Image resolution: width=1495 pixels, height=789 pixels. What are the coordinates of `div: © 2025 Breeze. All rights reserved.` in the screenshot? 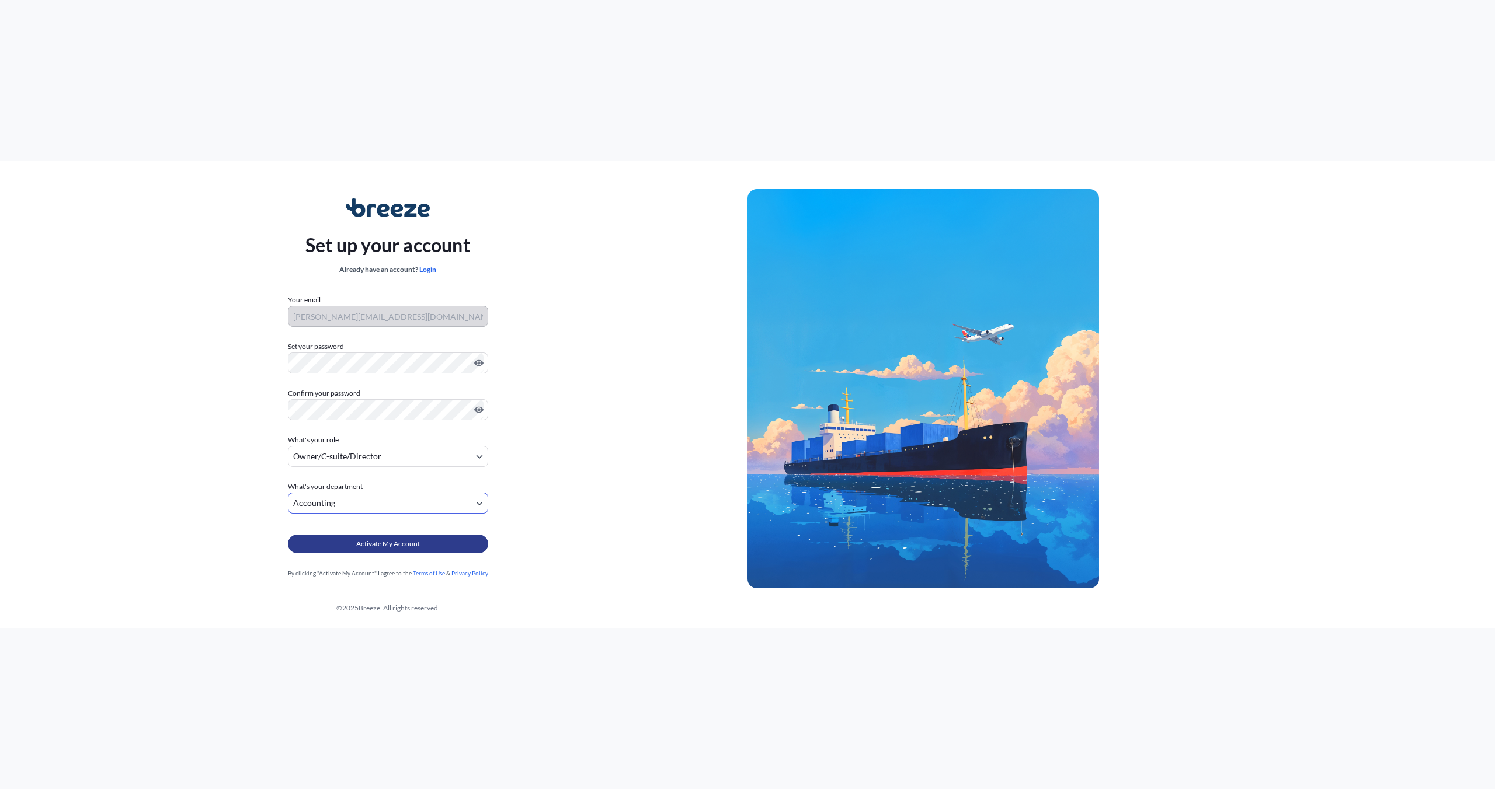 It's located at (388, 608).